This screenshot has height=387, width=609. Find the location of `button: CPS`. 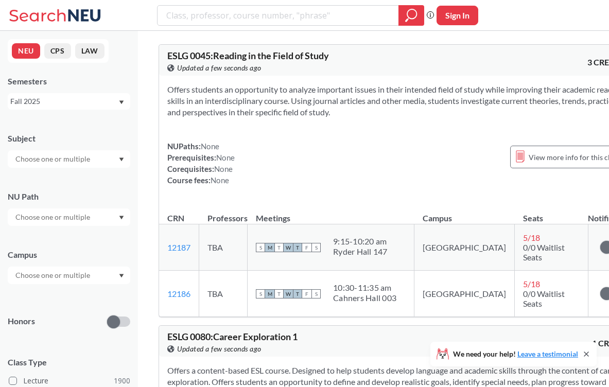

button: CPS is located at coordinates (58, 51).